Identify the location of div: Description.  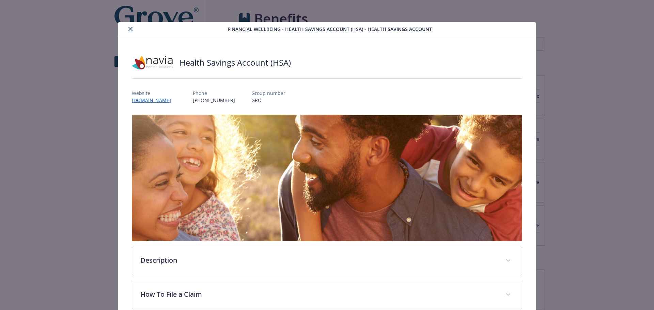
(327, 261).